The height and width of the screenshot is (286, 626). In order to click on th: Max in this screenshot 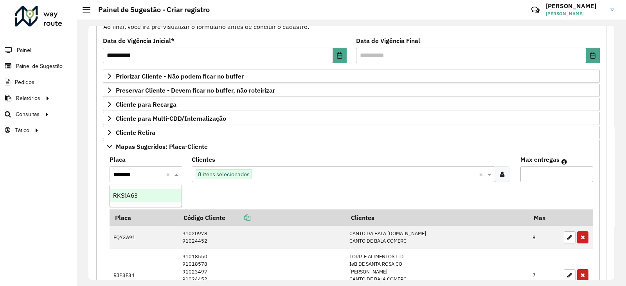, I will do `click(544, 218)`.